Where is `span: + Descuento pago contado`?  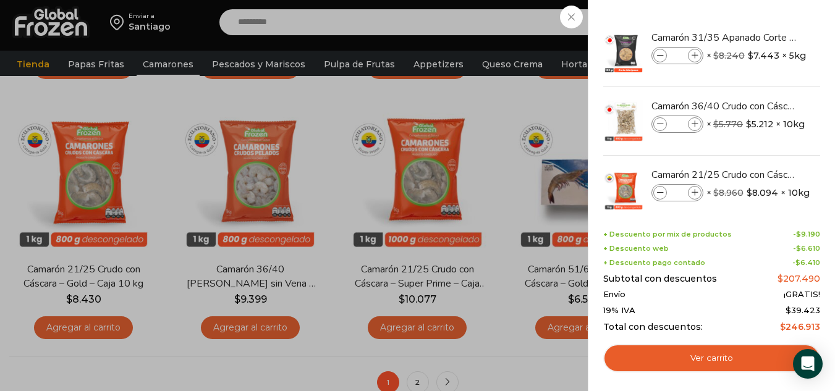
span: + Descuento pago contado is located at coordinates (654, 263).